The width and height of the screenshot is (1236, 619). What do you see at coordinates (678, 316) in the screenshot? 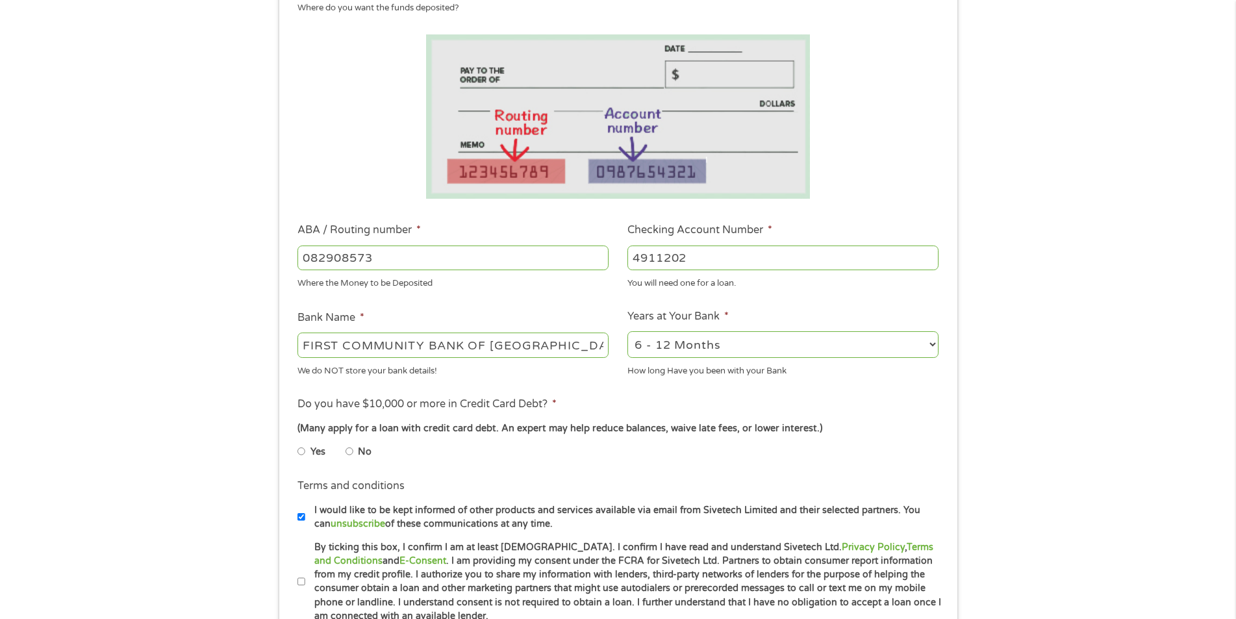
I see `label: Years at Your Bank` at bounding box center [678, 316].